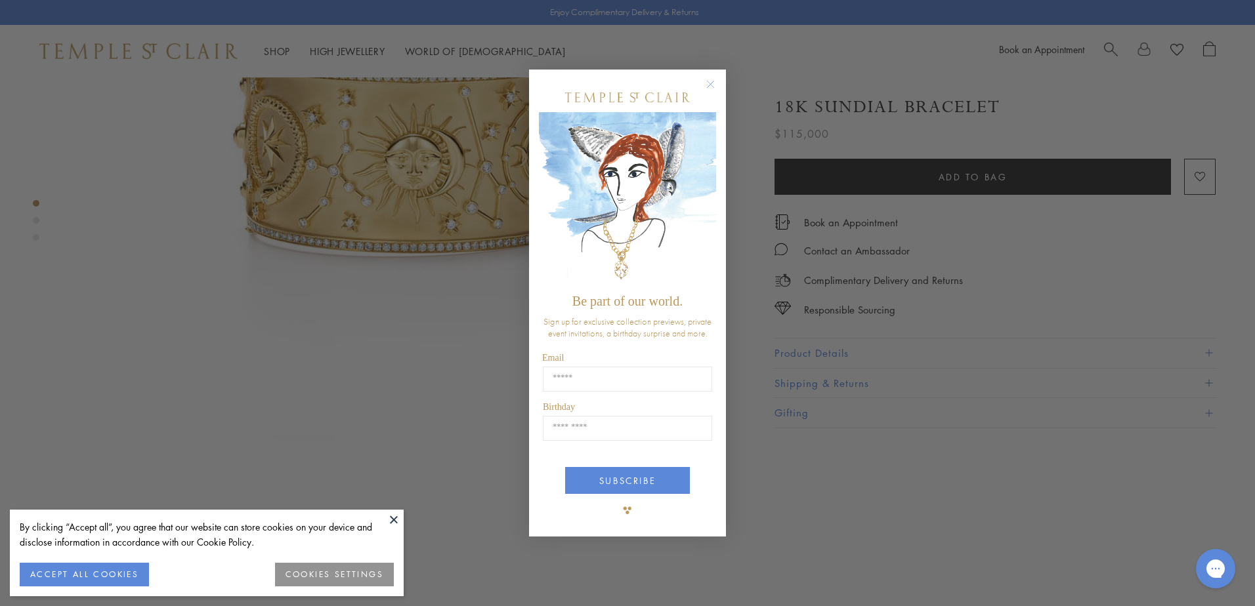 The height and width of the screenshot is (606, 1255). What do you see at coordinates (627, 327) in the screenshot?
I see `span: Sign up for exclusive collection previews, private event invitations, a birthday surprise and more.` at bounding box center [627, 327].